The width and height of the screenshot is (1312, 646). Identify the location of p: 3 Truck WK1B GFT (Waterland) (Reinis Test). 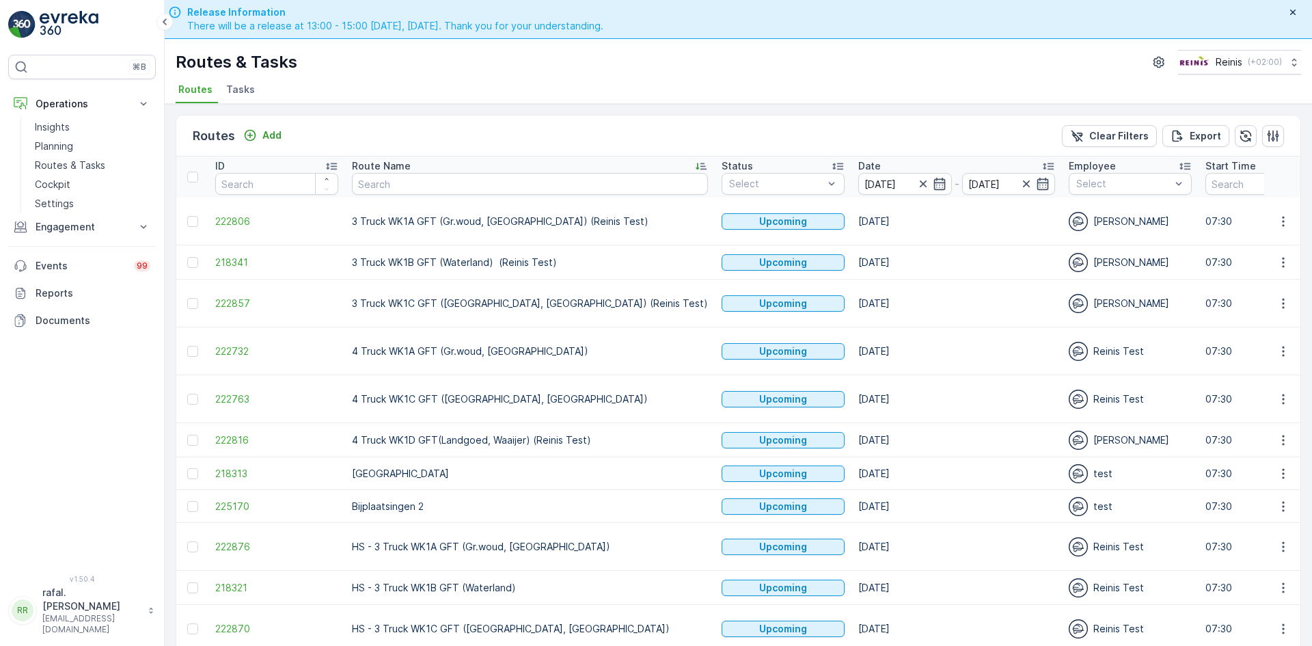
(530, 262).